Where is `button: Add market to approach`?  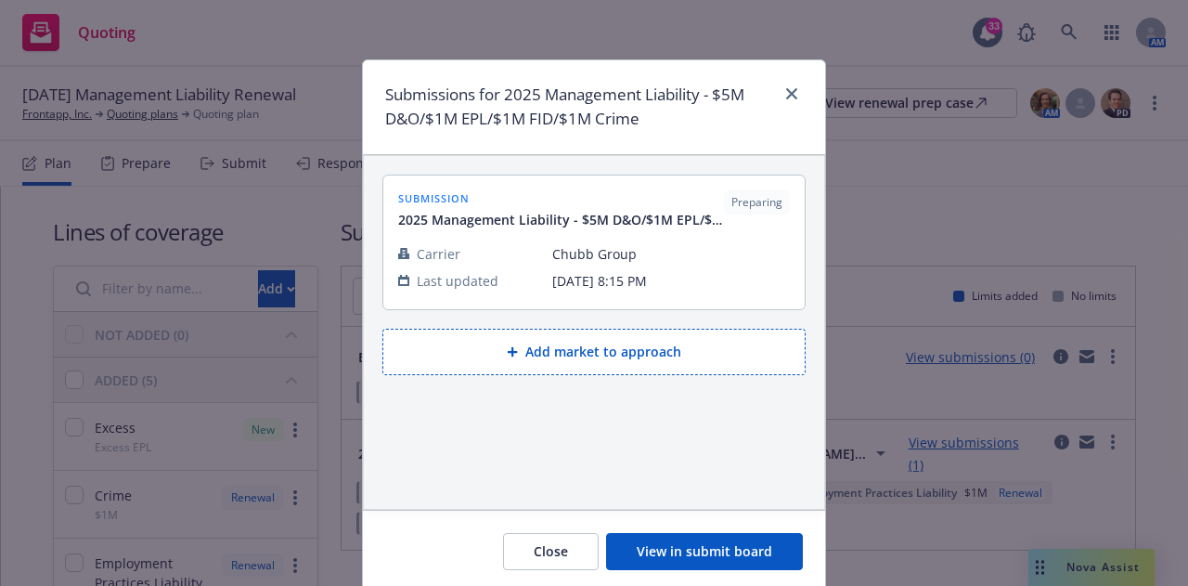 button: Add market to approach is located at coordinates (594, 352).